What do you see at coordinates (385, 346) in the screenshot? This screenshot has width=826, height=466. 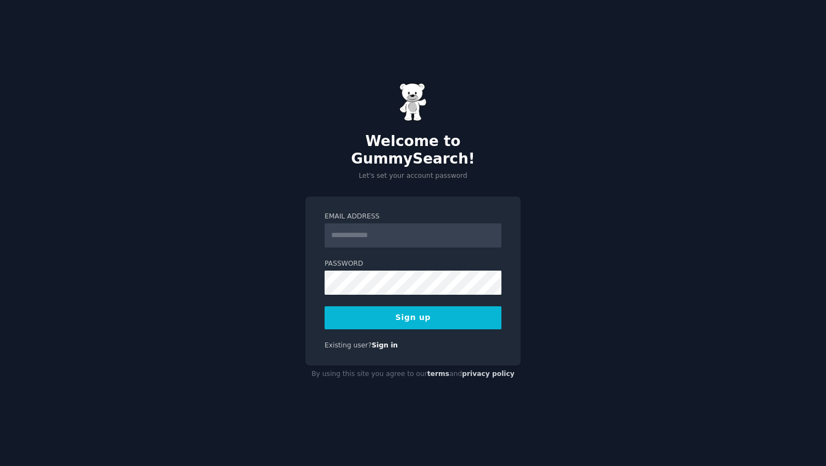 I see `a: Sign in` at bounding box center [385, 346].